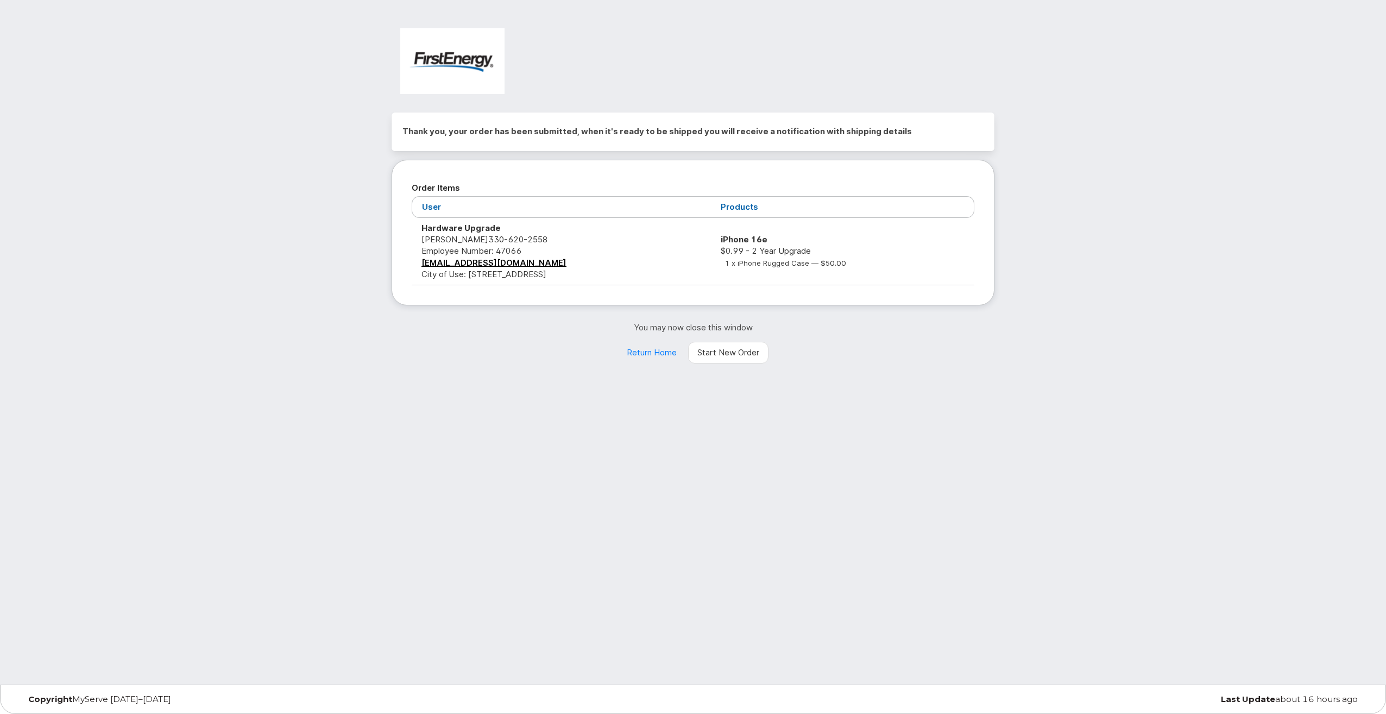 The width and height of the screenshot is (1386, 714). What do you see at coordinates (1248, 699) in the screenshot?
I see `strong: Last Update` at bounding box center [1248, 699].